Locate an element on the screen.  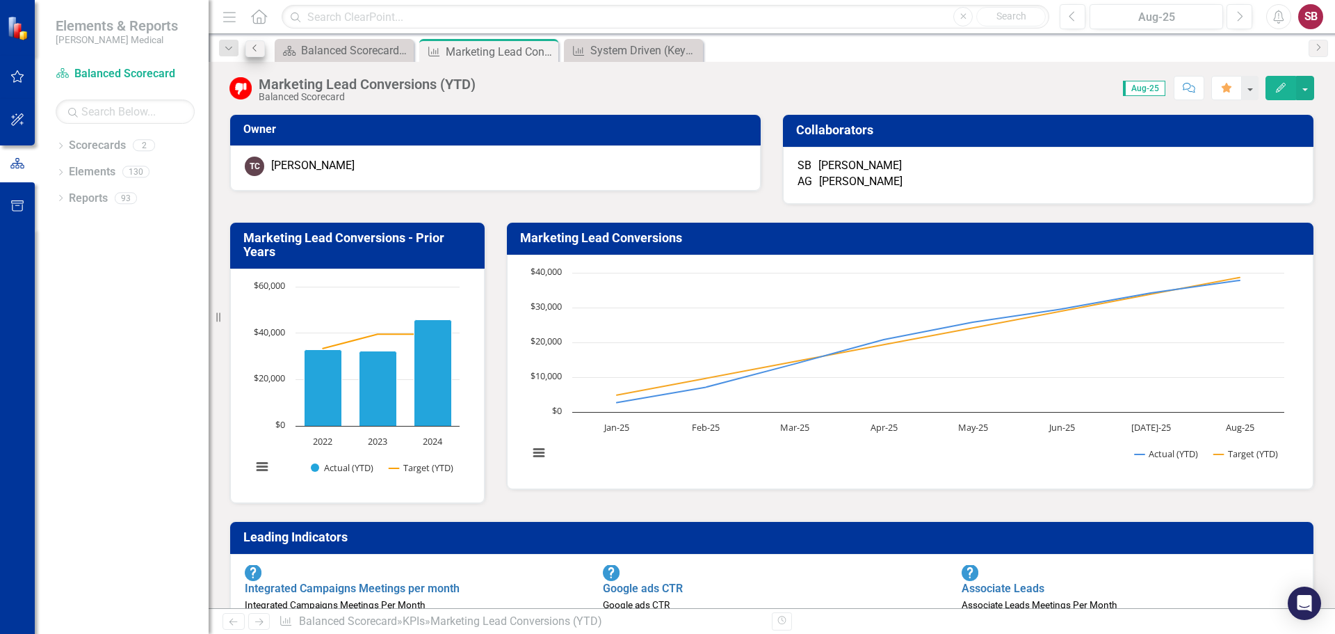
h3: Owner is located at coordinates (498, 129).